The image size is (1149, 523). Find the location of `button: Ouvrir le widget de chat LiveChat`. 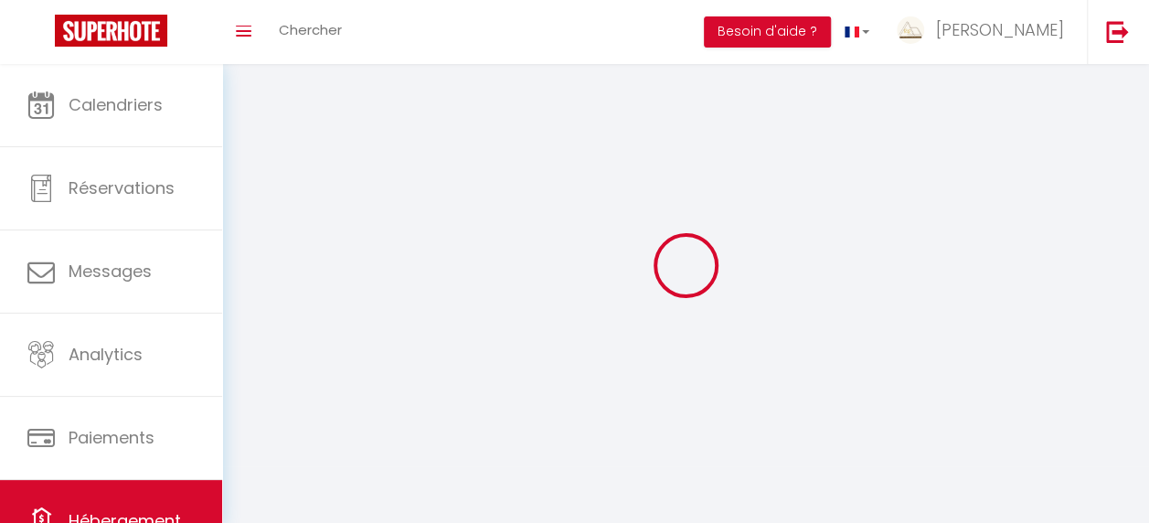

button: Ouvrir le widget de chat LiveChat is located at coordinates (42, 35).